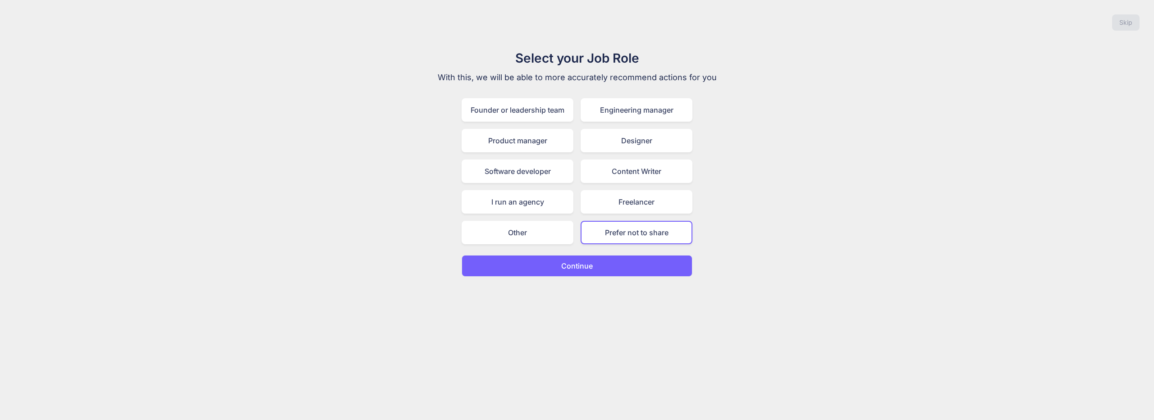 Image resolution: width=1154 pixels, height=420 pixels. What do you see at coordinates (577, 266) in the screenshot?
I see `p: Continue` at bounding box center [577, 266].